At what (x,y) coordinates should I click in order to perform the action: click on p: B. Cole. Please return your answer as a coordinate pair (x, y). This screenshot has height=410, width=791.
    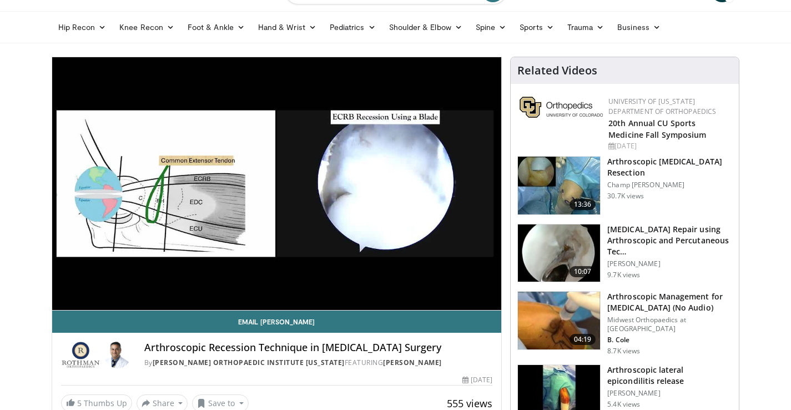
    Looking at the image, I should click on (670, 340).